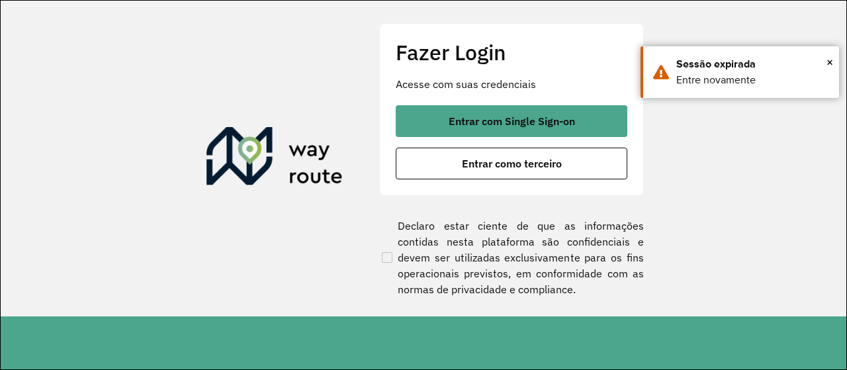  What do you see at coordinates (512, 257) in the screenshot?
I see `label: Declaro estar ciente de que as informações contidas nesta plataforma são confidenciais e devem se...` at bounding box center [512, 257].